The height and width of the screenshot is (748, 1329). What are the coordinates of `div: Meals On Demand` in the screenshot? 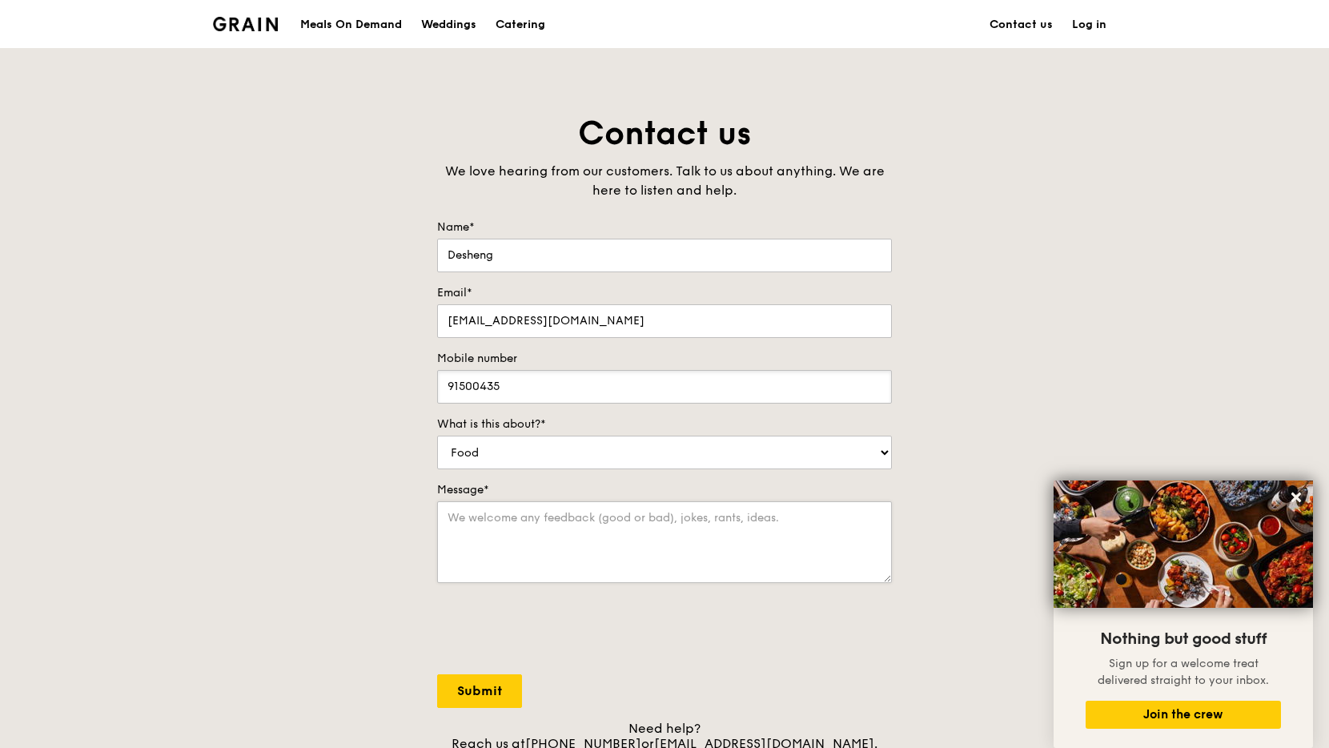 It's located at (351, 25).